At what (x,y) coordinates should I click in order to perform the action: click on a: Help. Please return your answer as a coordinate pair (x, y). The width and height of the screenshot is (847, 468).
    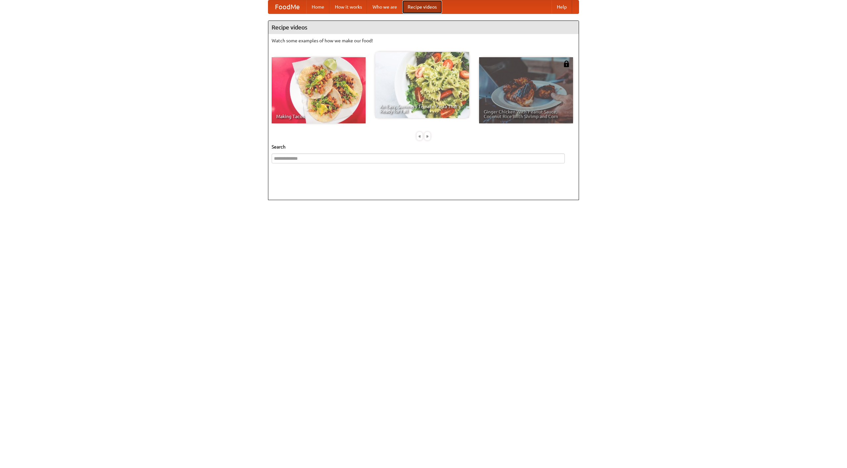
    Looking at the image, I should click on (562, 7).